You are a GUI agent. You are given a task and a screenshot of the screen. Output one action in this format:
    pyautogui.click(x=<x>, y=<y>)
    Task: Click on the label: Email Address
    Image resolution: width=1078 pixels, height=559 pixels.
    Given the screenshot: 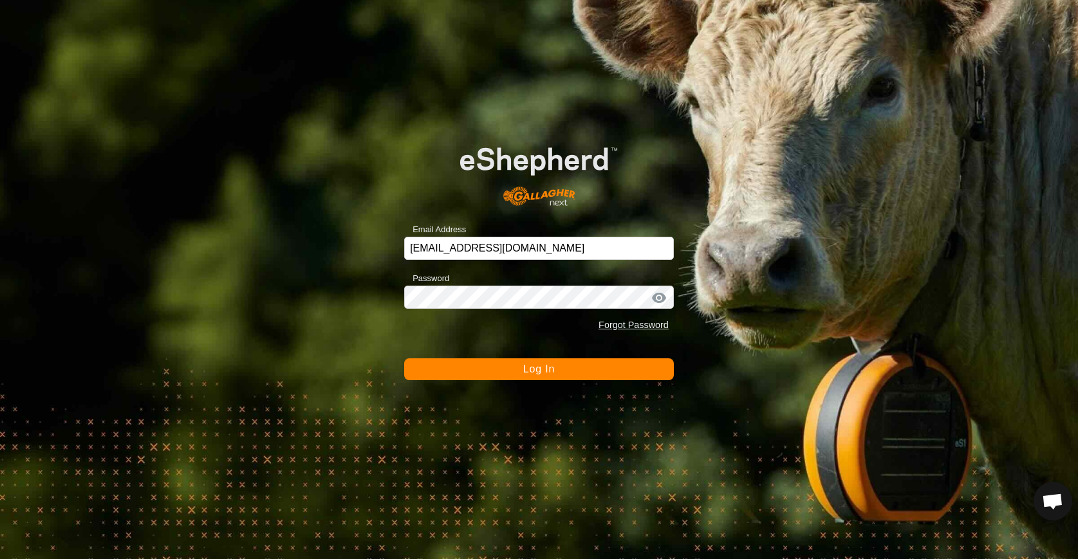 What is the action you would take?
    pyautogui.click(x=435, y=230)
    